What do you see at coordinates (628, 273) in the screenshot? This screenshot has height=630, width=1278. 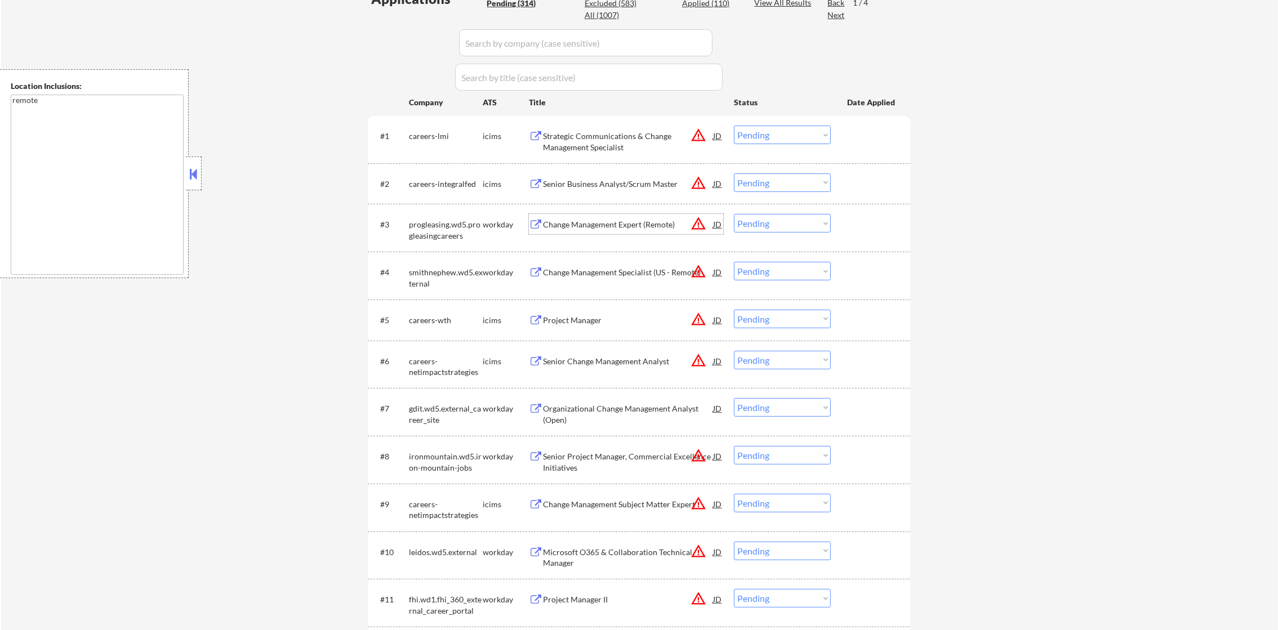 I see `div: Change Management Specialist (US - Remote)` at bounding box center [628, 273].